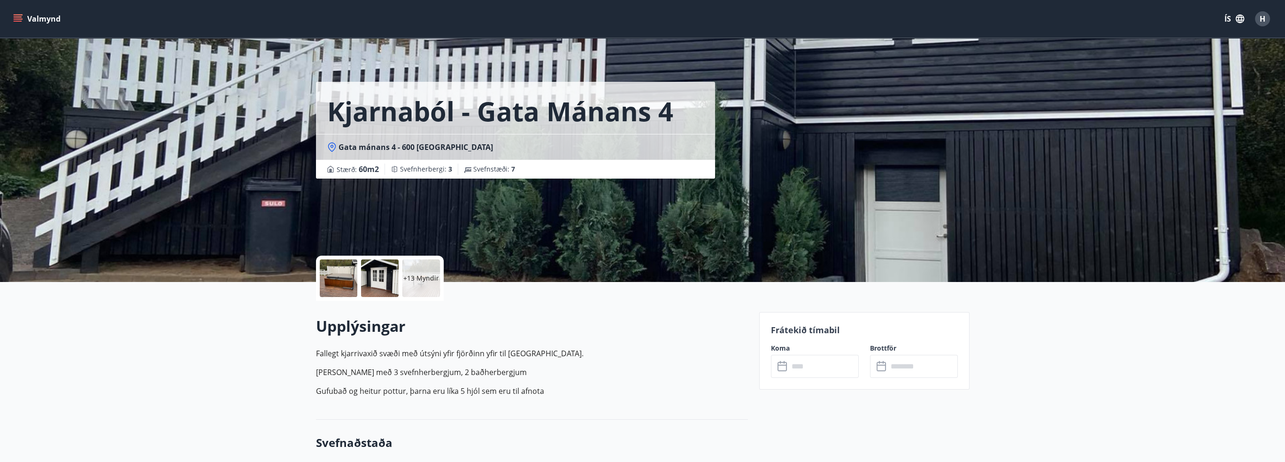 The height and width of the screenshot is (462, 1285). Describe the element at coordinates (1235, 19) in the screenshot. I see `button: ÍS` at that location.